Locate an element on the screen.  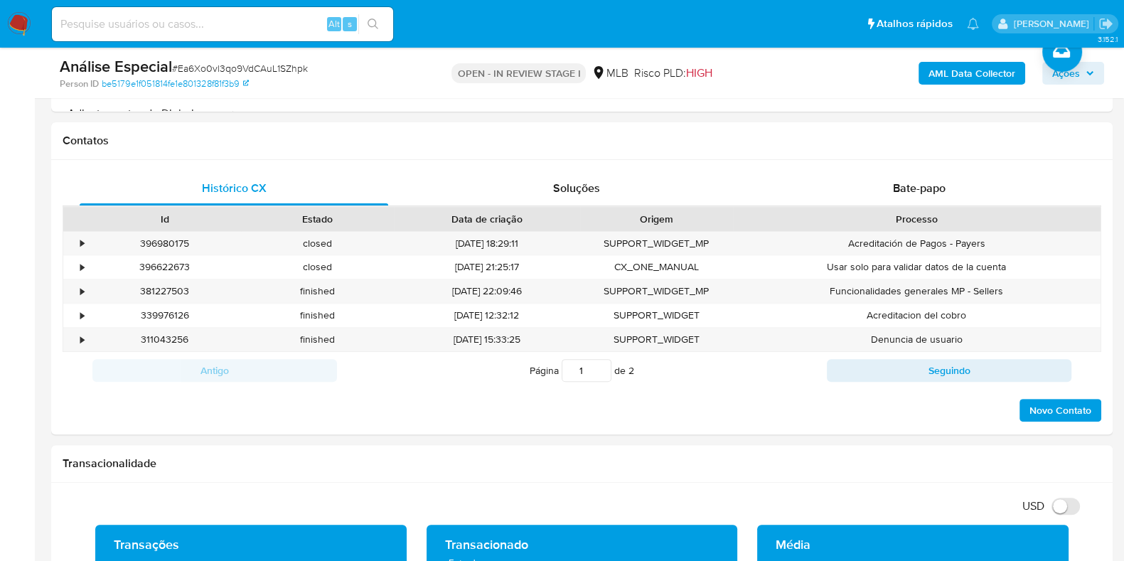
div: Id is located at coordinates (164, 219).